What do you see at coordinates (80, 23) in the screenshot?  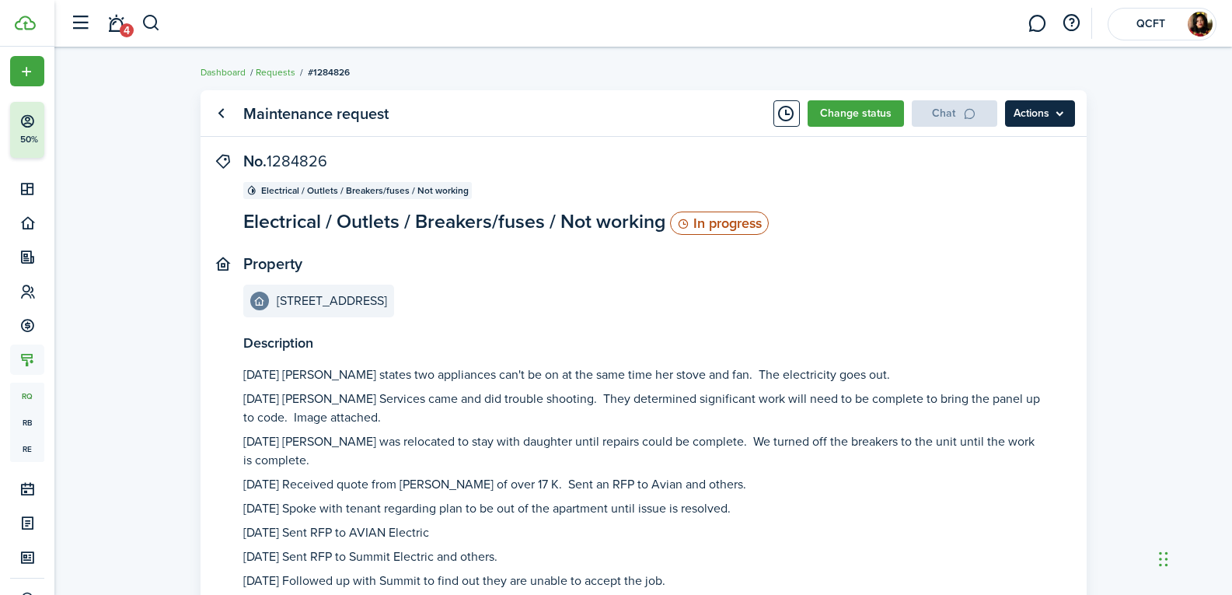 I see `button: Open sidebar` at bounding box center [80, 23].